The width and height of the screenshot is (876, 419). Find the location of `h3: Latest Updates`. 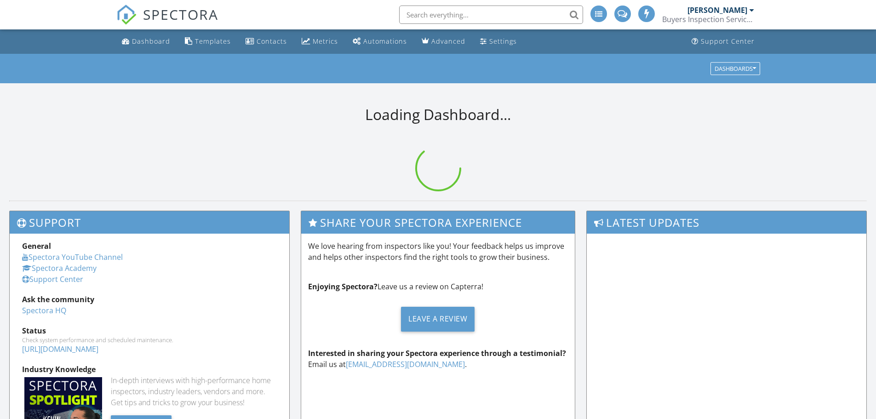

h3: Latest Updates is located at coordinates (726, 222).